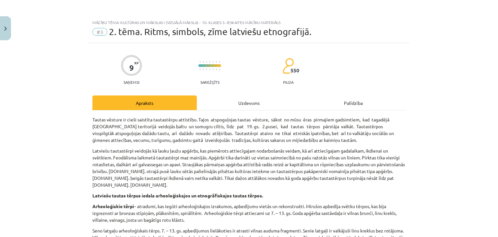 The width and height of the screenshot is (498, 237). Describe the element at coordinates (249, 213) in the screenshot. I see `p: – atradumi, kas iegūti arheoloģiskajos izrakumos, apbedījumu vietās un rekonstruēti. Mirušos apbe...` at that location.